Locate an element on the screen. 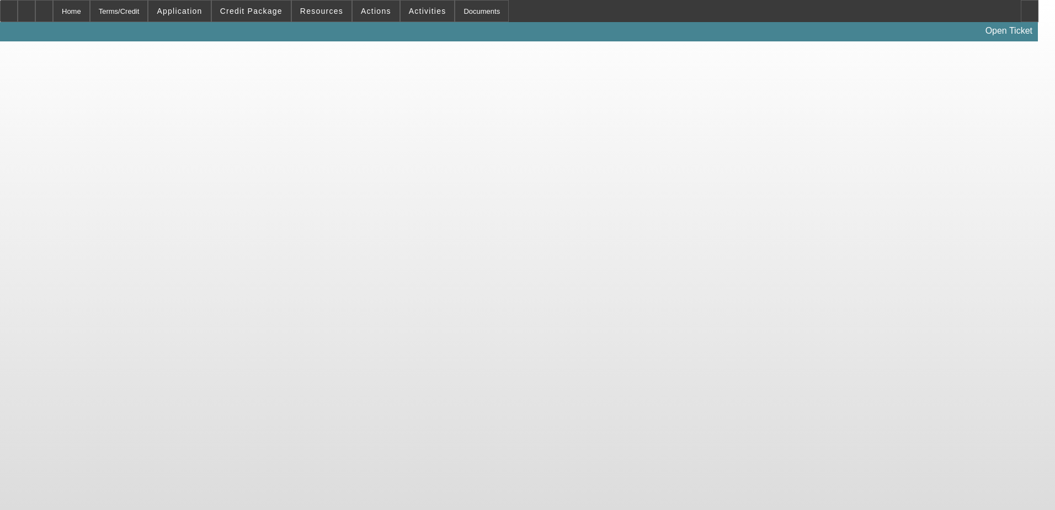 The image size is (1055, 510). a: Open Ticket is located at coordinates (1009, 31).